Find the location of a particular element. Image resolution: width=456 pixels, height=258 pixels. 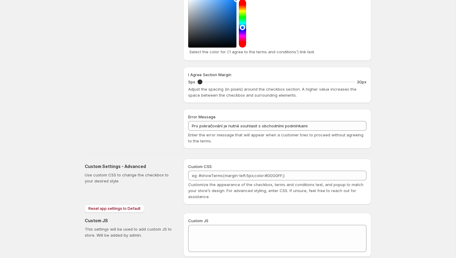

span: Custom CSS is located at coordinates (200, 167).